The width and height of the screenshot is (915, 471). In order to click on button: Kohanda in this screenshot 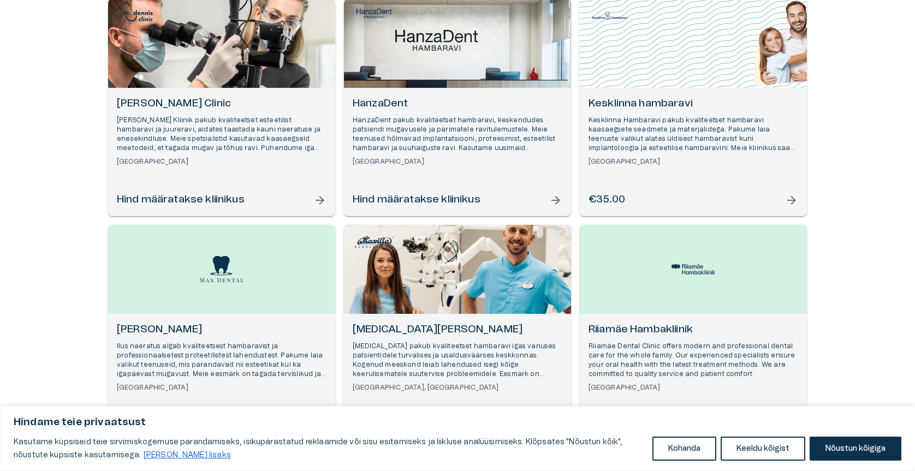, I will do `click(684, 449)`.